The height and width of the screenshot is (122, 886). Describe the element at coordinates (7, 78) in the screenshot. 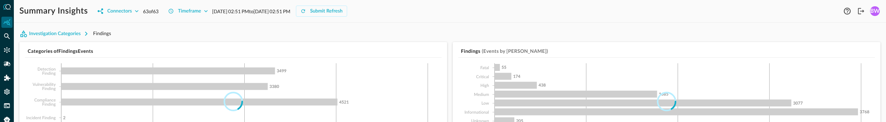

I see `div: Addons` at that location.